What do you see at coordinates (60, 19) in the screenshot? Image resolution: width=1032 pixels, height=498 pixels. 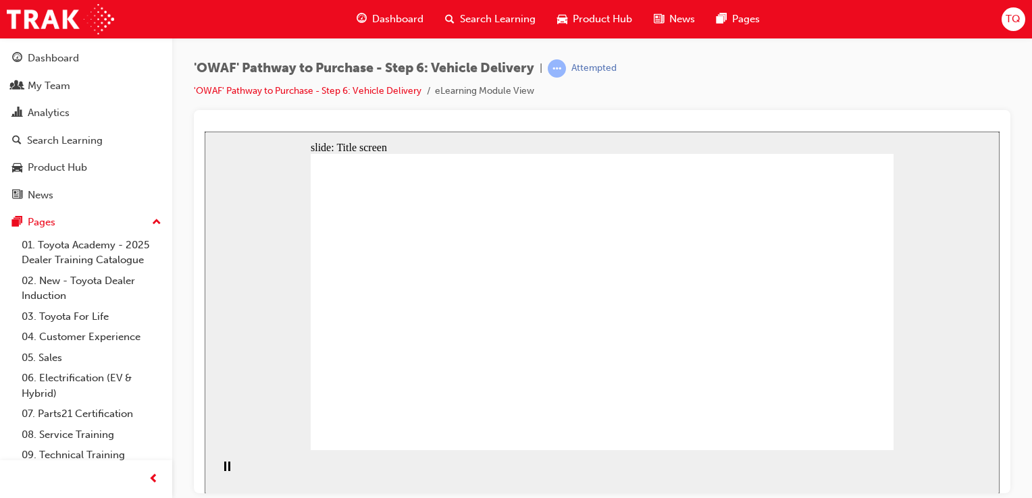 I see `a: Trak` at bounding box center [60, 19].